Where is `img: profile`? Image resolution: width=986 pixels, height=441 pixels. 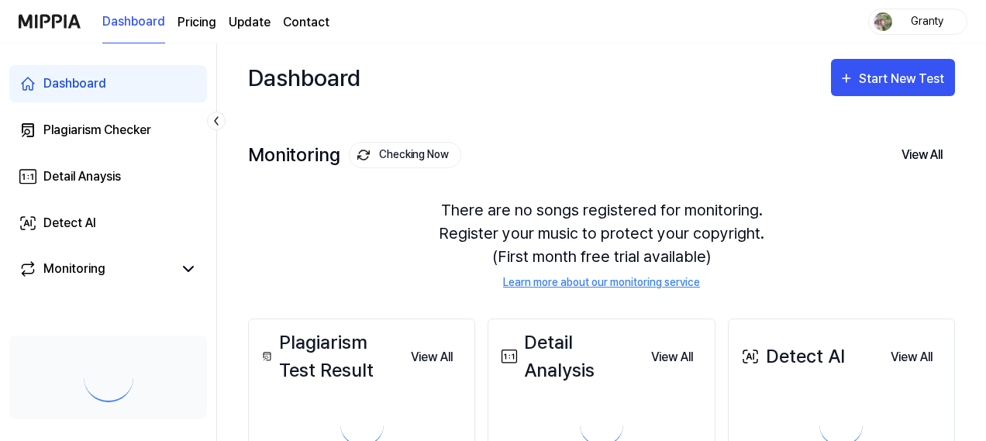 img: profile is located at coordinates (883, 22).